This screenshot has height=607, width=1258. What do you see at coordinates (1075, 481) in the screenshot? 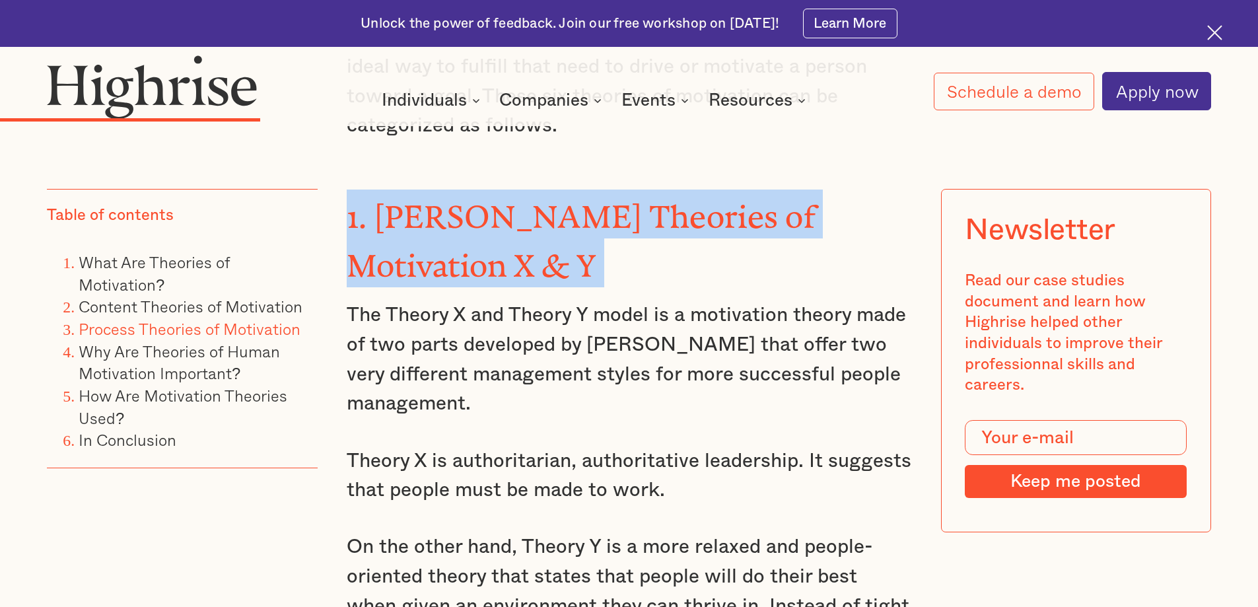
I see `input: Keep me posted` at bounding box center [1075, 481].